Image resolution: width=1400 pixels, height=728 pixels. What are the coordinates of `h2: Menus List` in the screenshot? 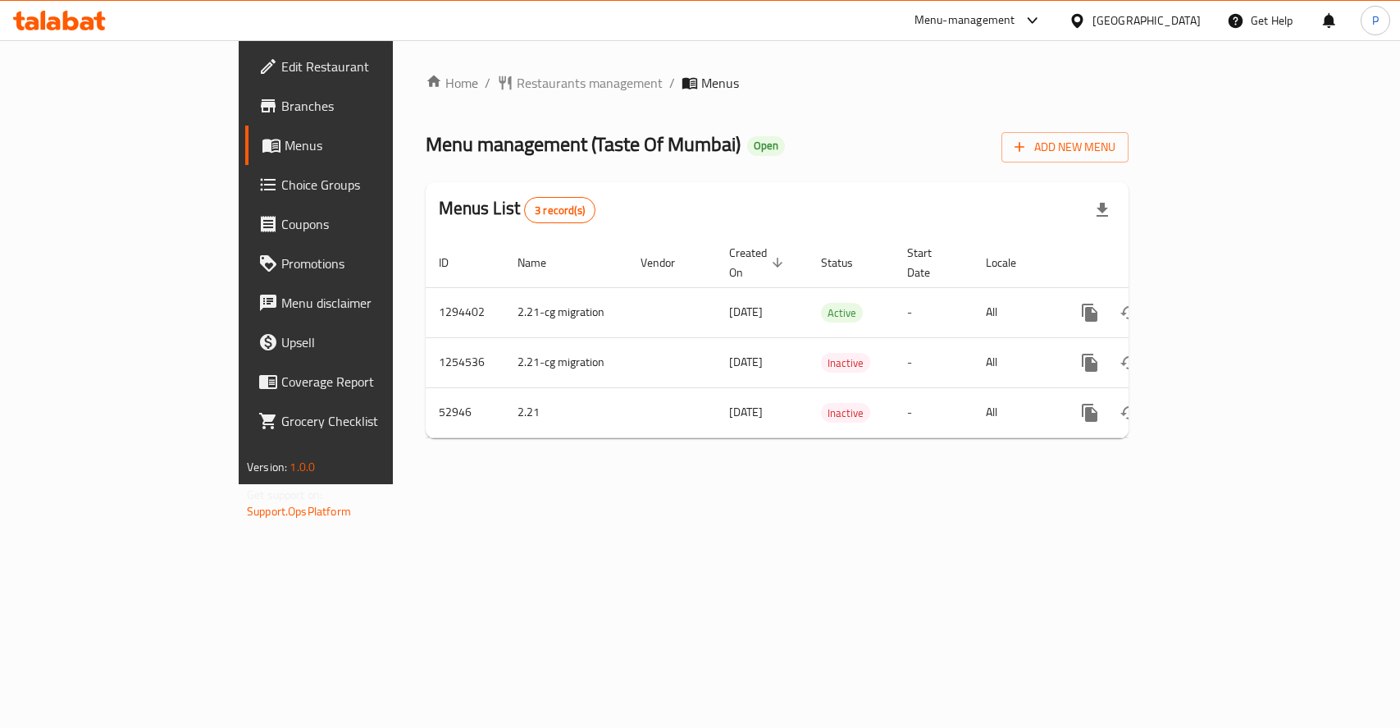 It's located at (517, 209).